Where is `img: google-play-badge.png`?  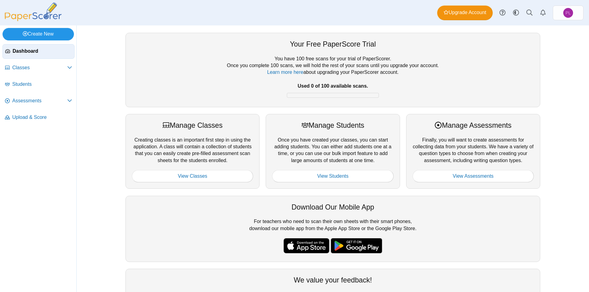 img: google-play-badge.png is located at coordinates (356, 246).